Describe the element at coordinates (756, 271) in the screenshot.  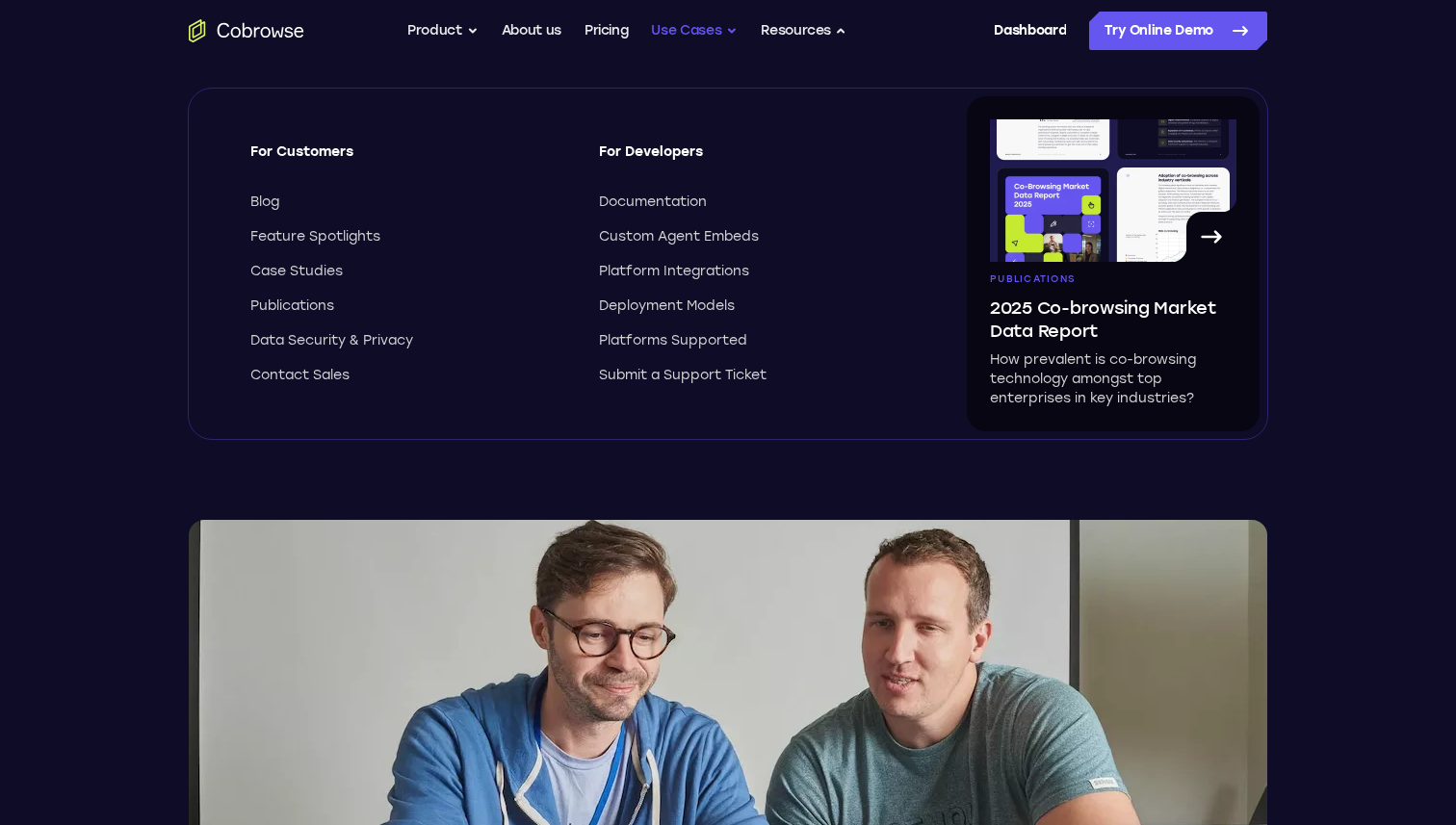
I see `a: Platform Integrations` at that location.